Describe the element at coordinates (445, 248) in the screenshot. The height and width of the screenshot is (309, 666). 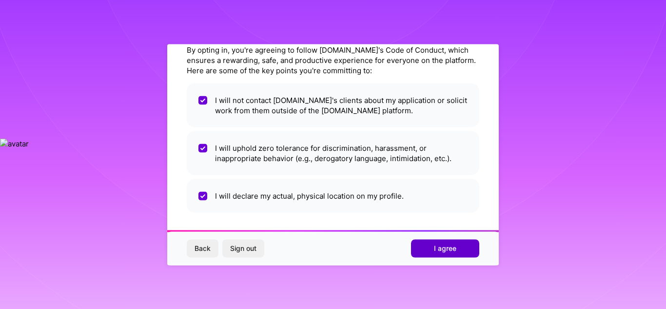
I see `button: I agree` at that location.